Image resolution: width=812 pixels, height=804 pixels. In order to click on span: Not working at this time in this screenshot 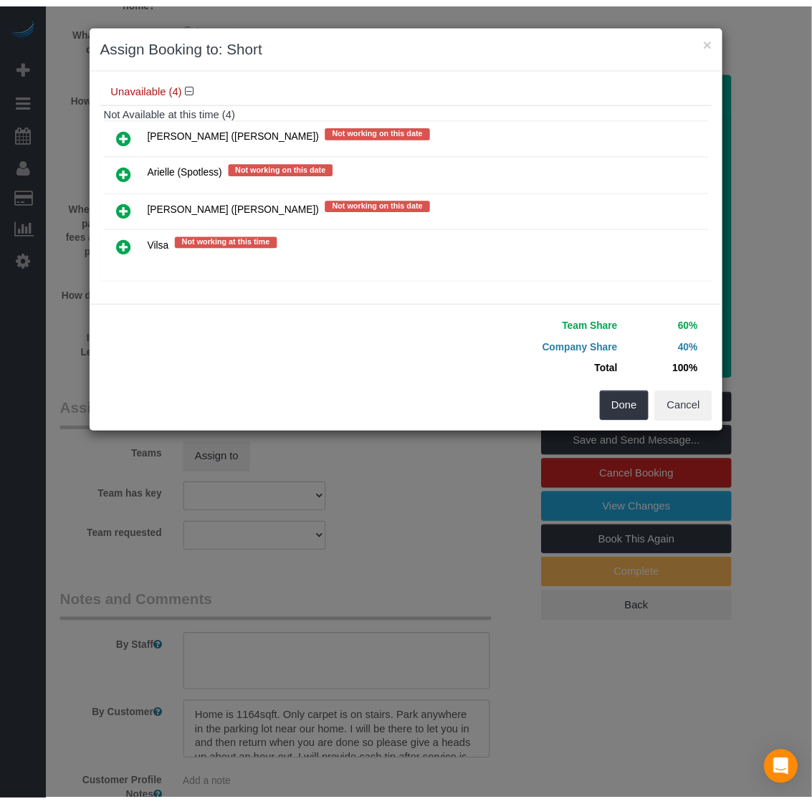, I will do `click(229, 240)`.